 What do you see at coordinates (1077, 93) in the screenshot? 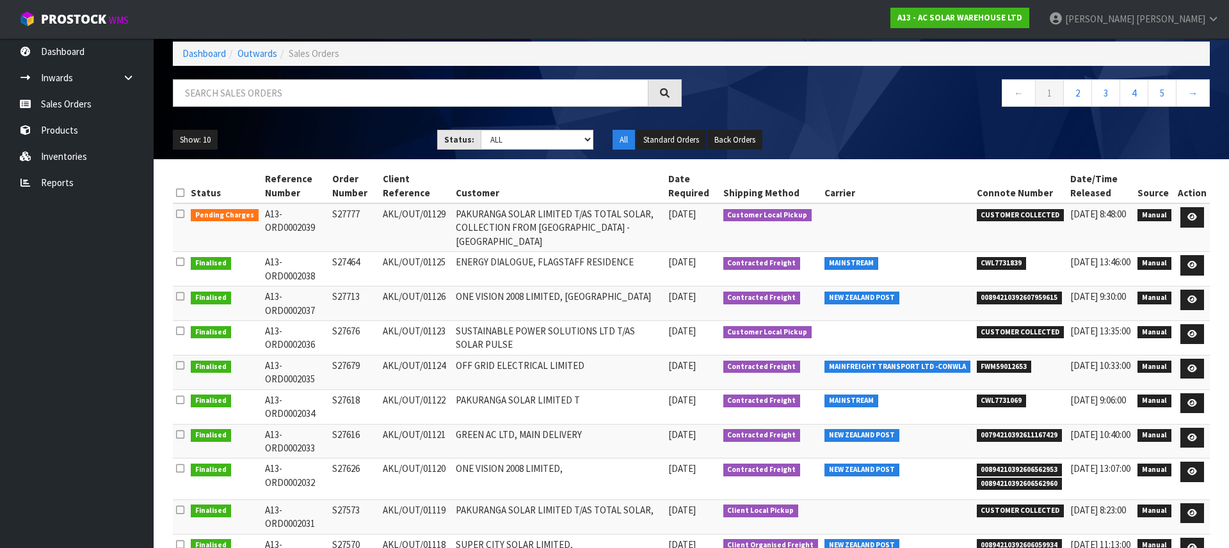
I see `a: 2` at bounding box center [1077, 93].